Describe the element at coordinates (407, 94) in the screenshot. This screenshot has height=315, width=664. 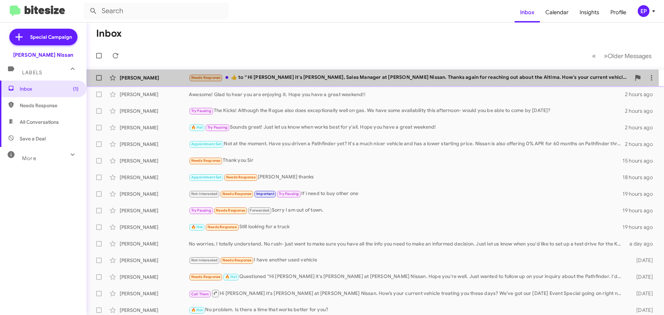
I see `div: Awesome! Glad to hear you are enjoying it. Hope you have a great weekend!!` at that location.